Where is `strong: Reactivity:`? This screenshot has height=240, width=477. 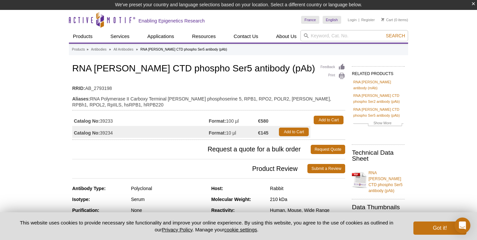 strong: Reactivity: is located at coordinates (223, 211).